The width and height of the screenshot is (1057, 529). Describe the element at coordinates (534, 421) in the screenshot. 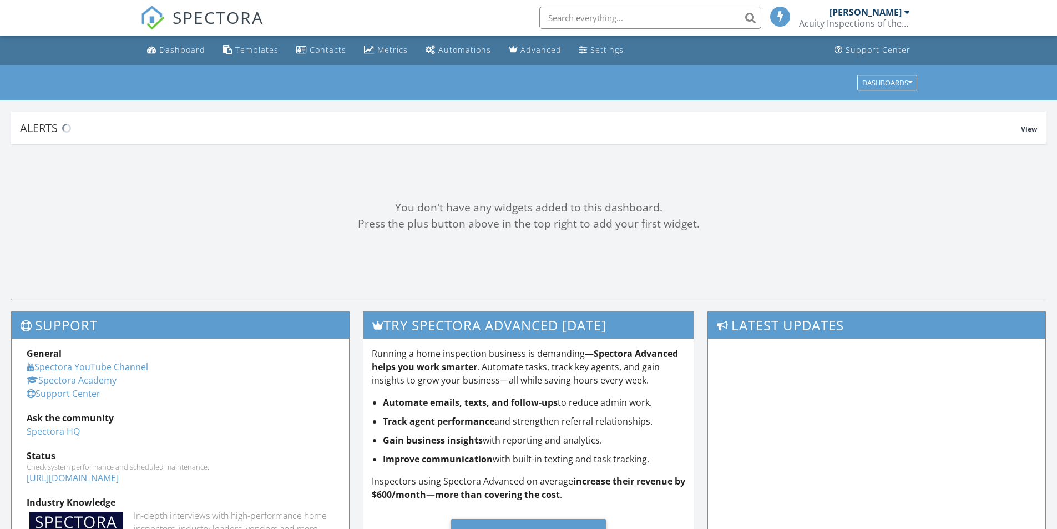

I see `li: and strengthen referral relationships.` at that location.